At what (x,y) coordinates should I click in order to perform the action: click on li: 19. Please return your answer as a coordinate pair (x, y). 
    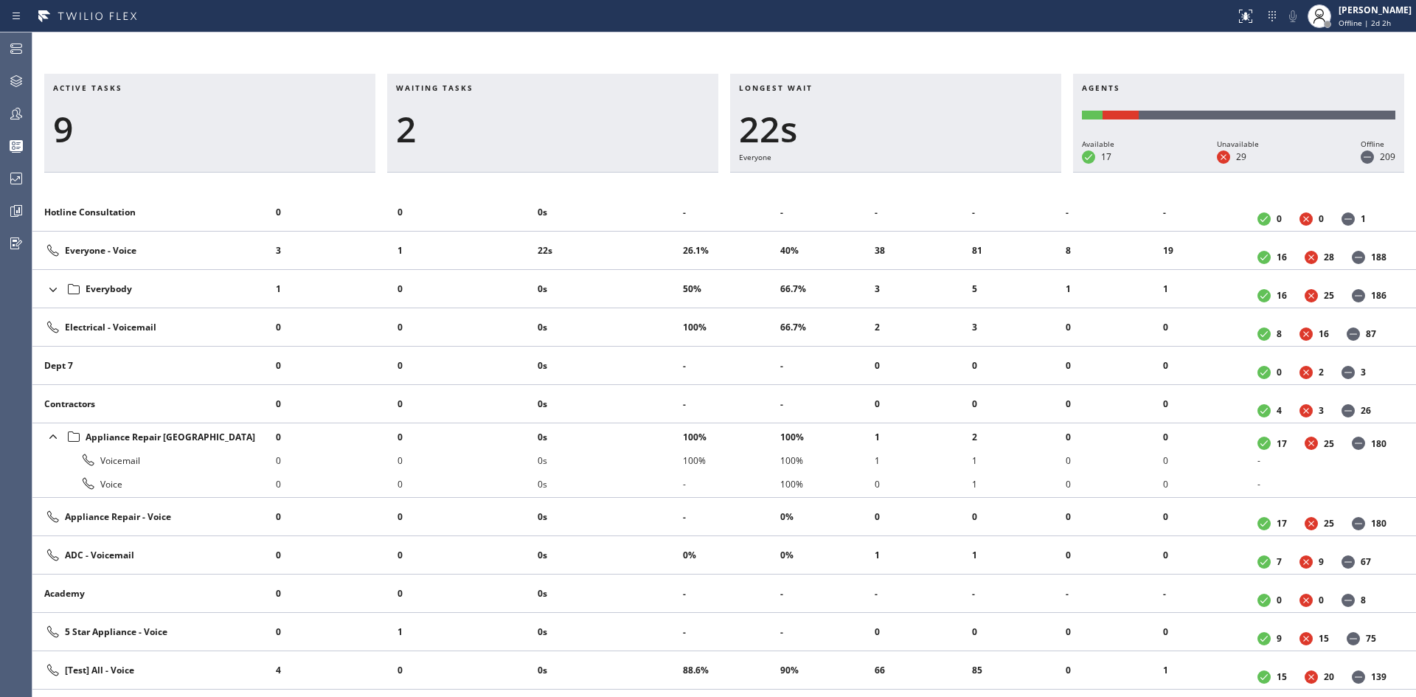
    Looking at the image, I should click on (1210, 251).